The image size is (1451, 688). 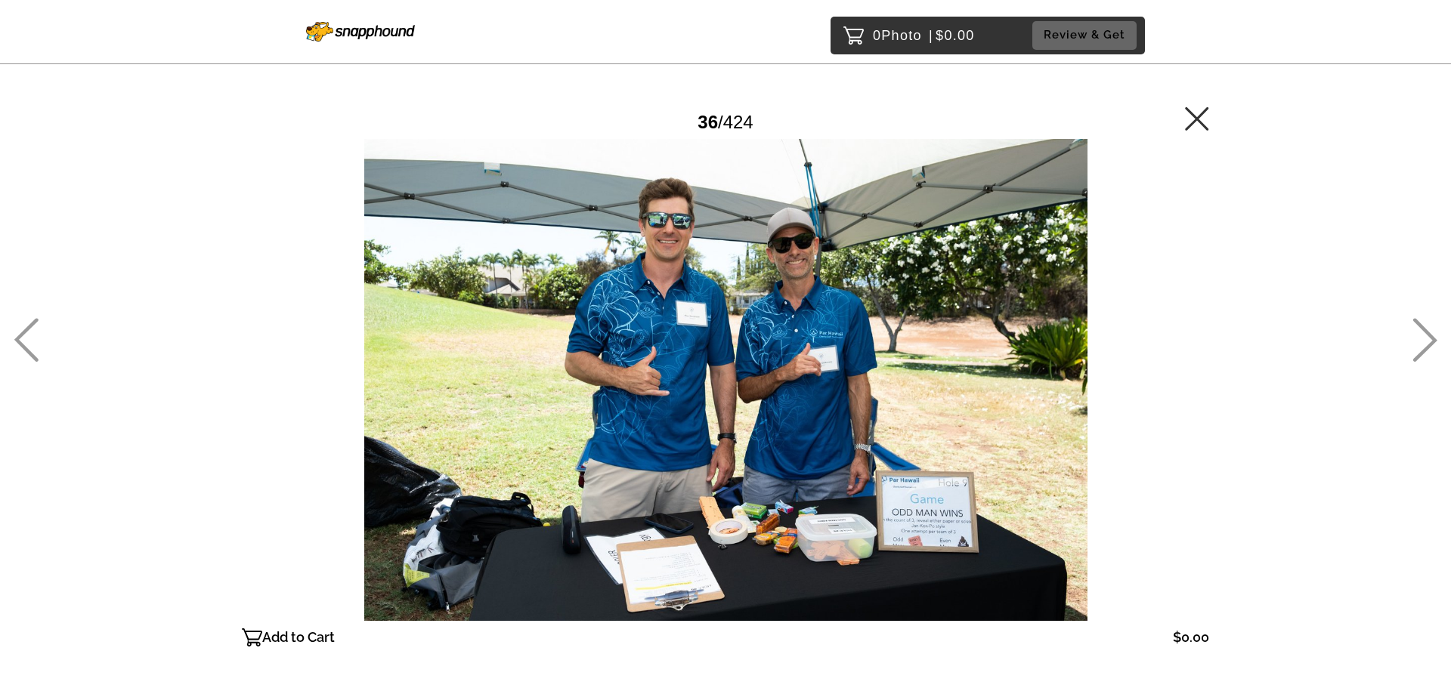 What do you see at coordinates (738, 122) in the screenshot?
I see `span: 424` at bounding box center [738, 122].